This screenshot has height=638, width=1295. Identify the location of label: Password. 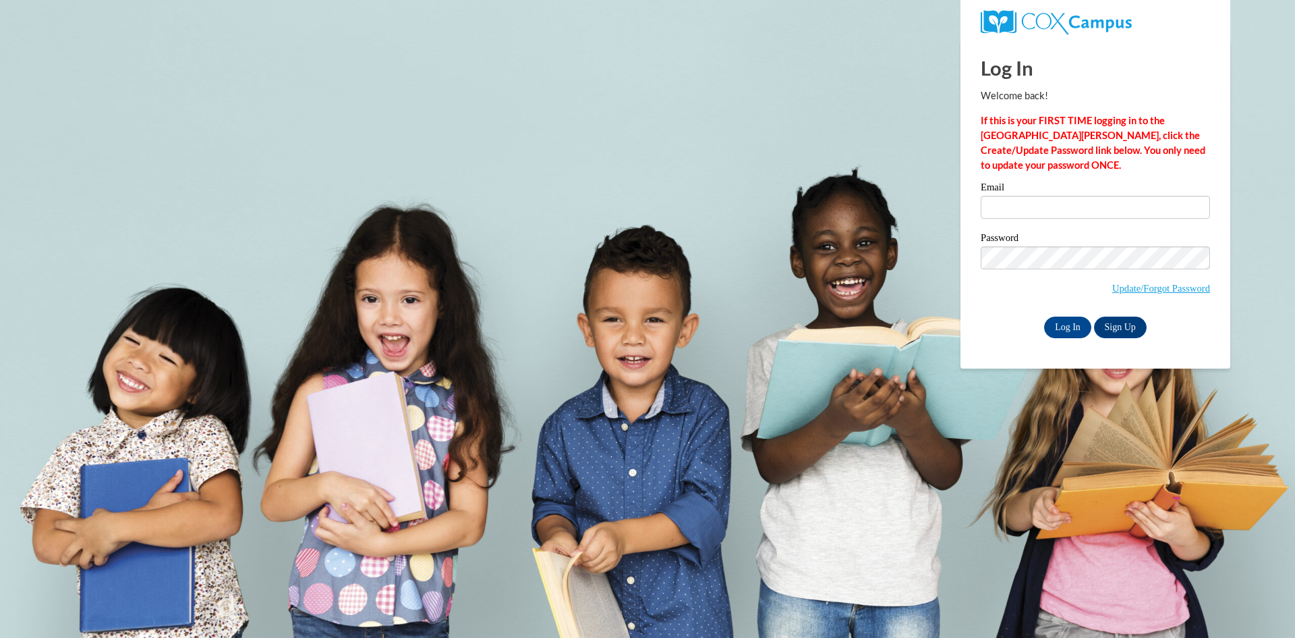
(1096, 240).